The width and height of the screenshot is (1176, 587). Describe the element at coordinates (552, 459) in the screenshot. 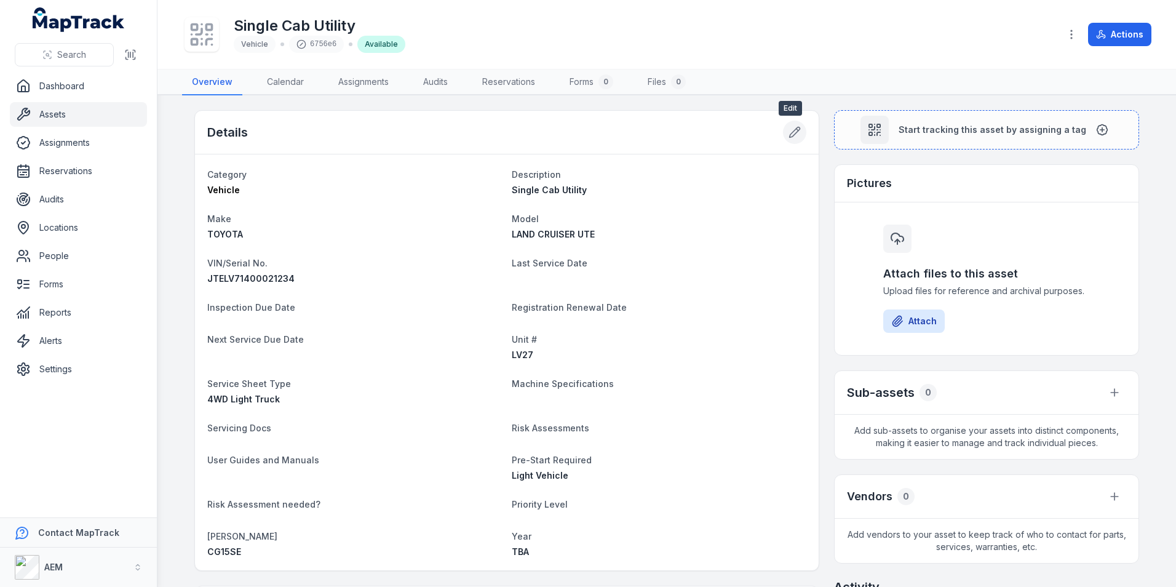

I see `span: Pre-Start Required` at that location.